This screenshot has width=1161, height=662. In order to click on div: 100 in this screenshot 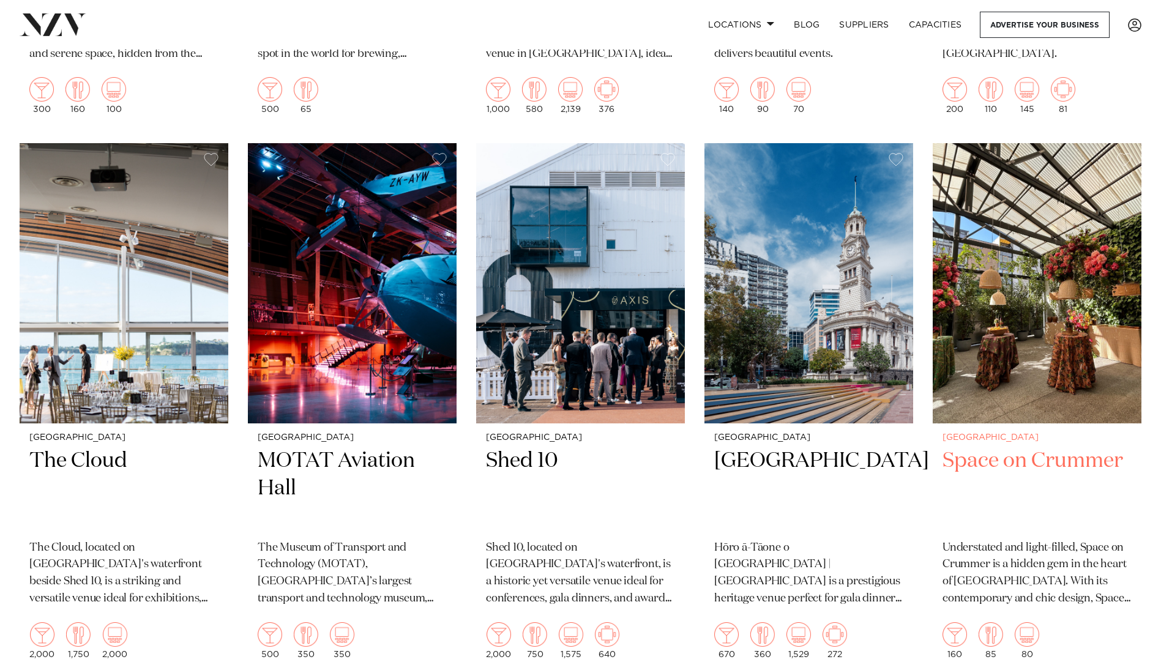, I will do `click(114, 95)`.